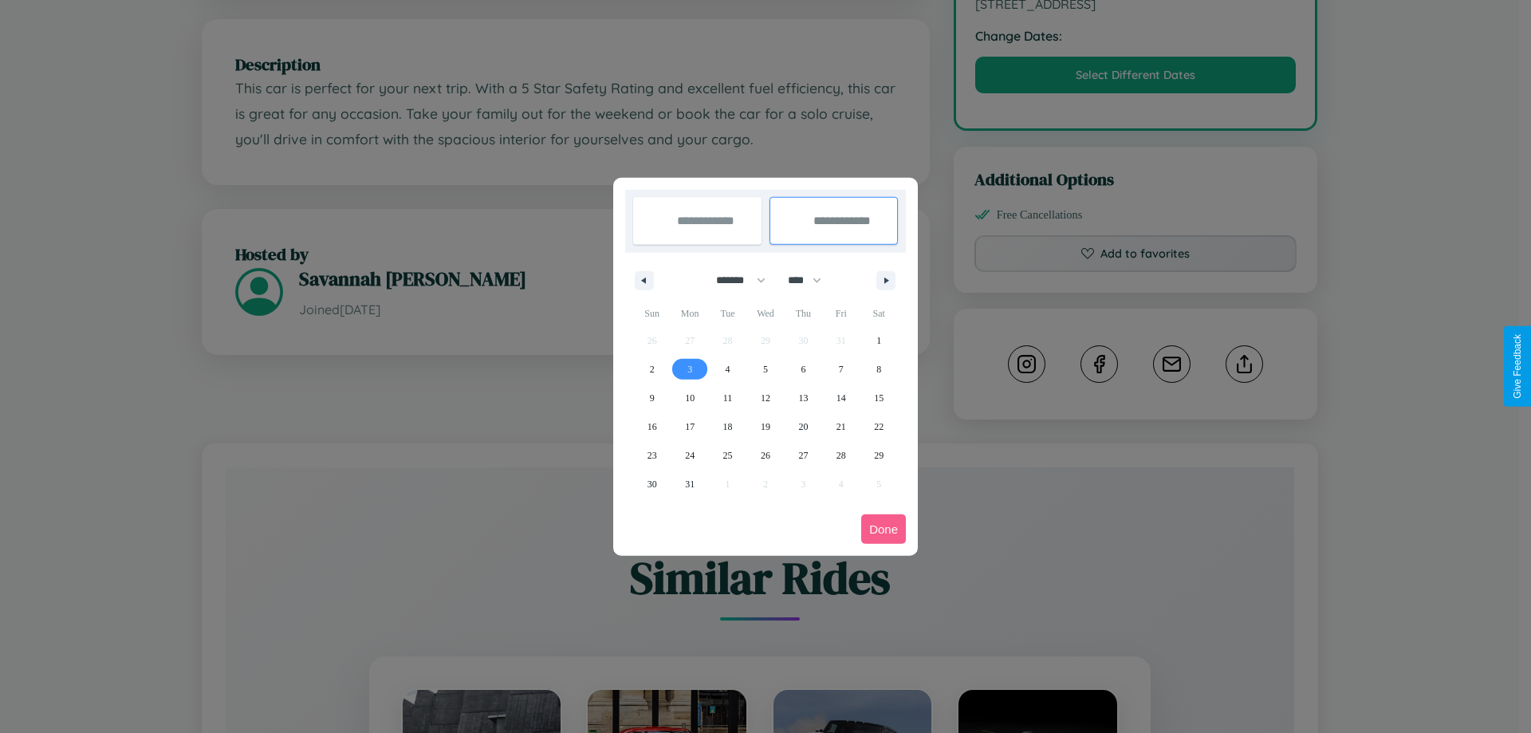  What do you see at coordinates (689, 369) in the screenshot?
I see `button: 3` at bounding box center [689, 369].